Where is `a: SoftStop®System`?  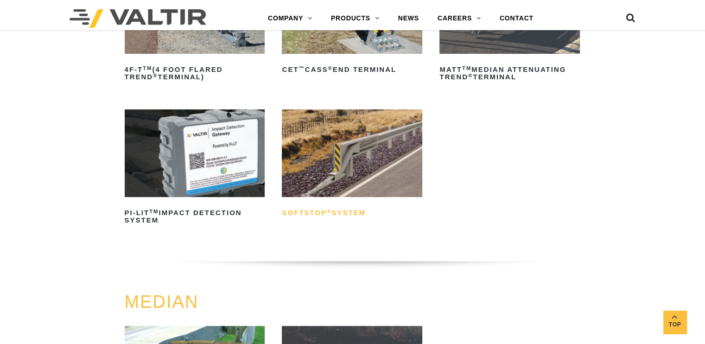
a: SoftStop®System is located at coordinates (352, 165).